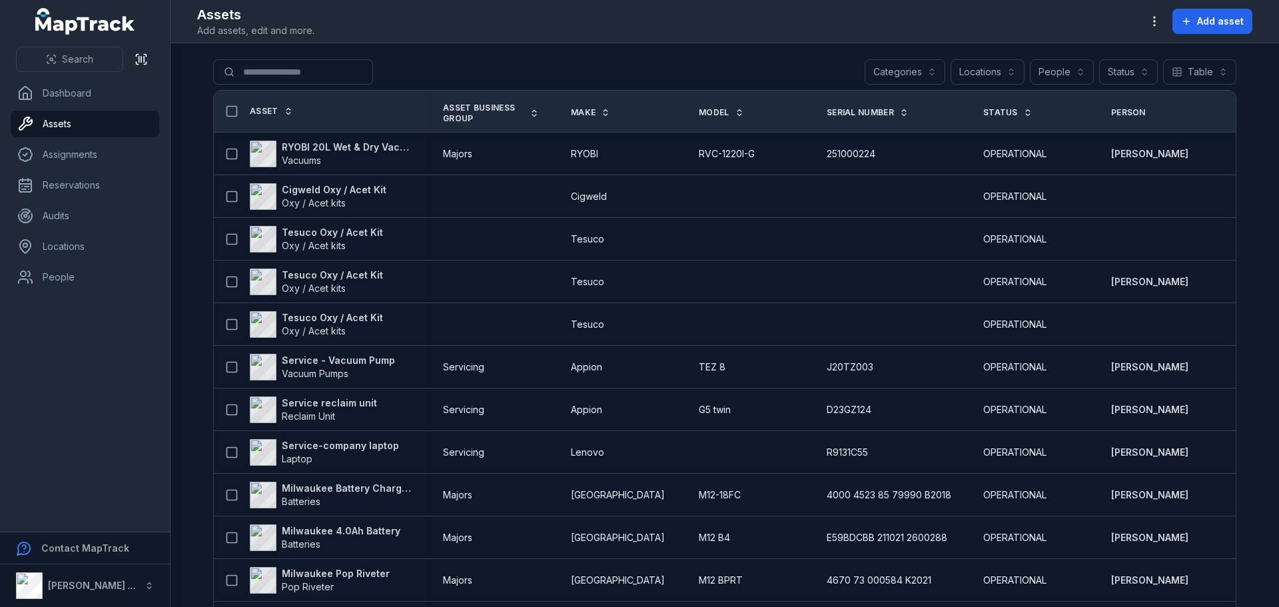 The width and height of the screenshot is (1279, 607). Describe the element at coordinates (1212, 21) in the screenshot. I see `button: Add asset` at that location.